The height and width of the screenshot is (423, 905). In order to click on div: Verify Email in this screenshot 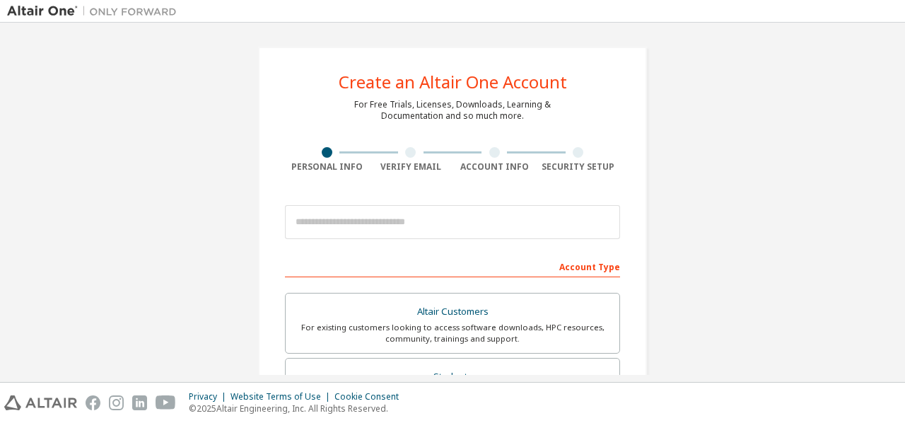, I will do `click(411, 167)`.